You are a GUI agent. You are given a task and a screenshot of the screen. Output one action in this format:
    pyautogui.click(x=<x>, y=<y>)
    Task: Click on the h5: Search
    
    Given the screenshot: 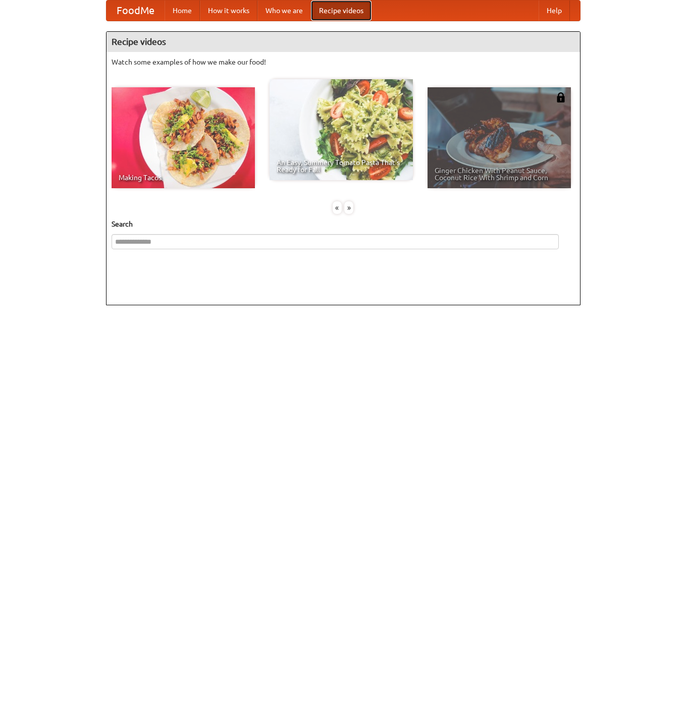 What is the action you would take?
    pyautogui.click(x=343, y=224)
    